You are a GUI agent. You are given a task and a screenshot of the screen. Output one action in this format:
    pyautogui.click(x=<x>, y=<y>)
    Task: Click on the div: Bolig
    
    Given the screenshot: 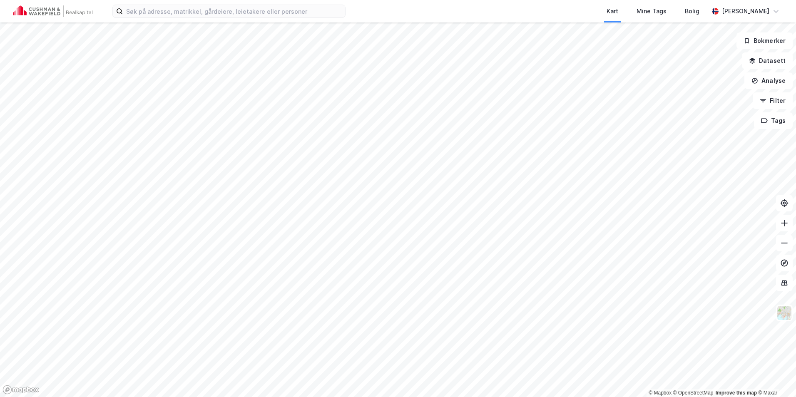 What is the action you would take?
    pyautogui.click(x=692, y=11)
    